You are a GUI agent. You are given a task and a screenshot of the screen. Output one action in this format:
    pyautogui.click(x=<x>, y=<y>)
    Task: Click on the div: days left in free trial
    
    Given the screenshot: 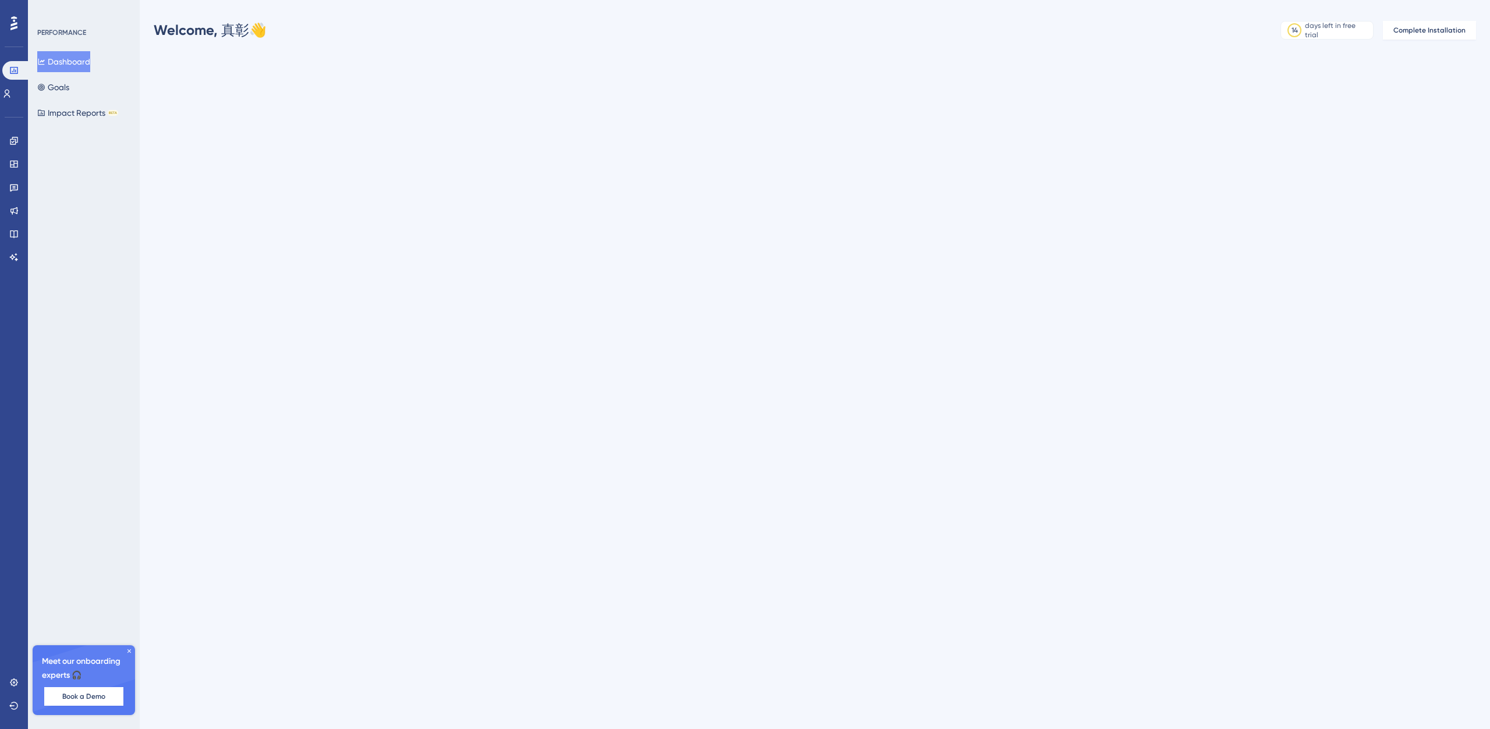 What is the action you would take?
    pyautogui.click(x=1337, y=30)
    